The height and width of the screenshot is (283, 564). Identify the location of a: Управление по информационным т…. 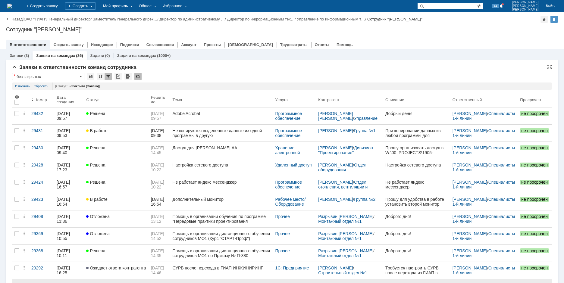
(331, 19).